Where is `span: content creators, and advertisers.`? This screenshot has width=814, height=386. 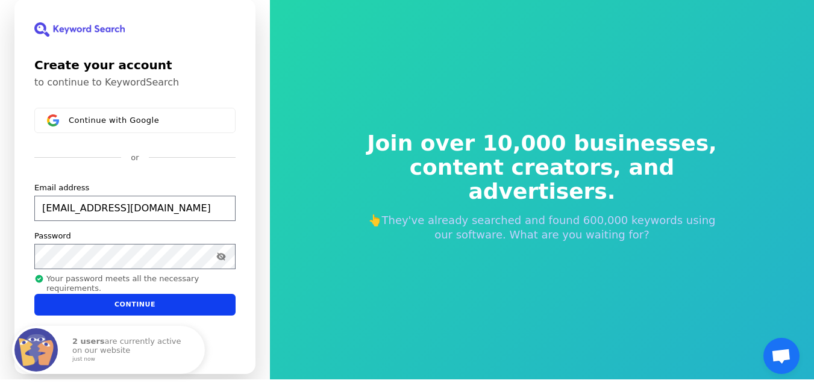 span: content creators, and advertisers. is located at coordinates (543, 180).